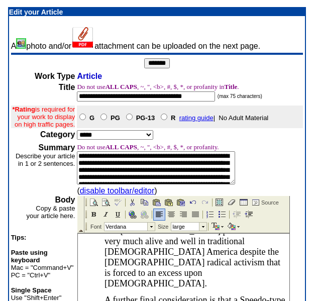 The width and height of the screenshot is (314, 301). What do you see at coordinates (17, 19) in the screenshot?
I see `div: Bold` at bounding box center [17, 19].